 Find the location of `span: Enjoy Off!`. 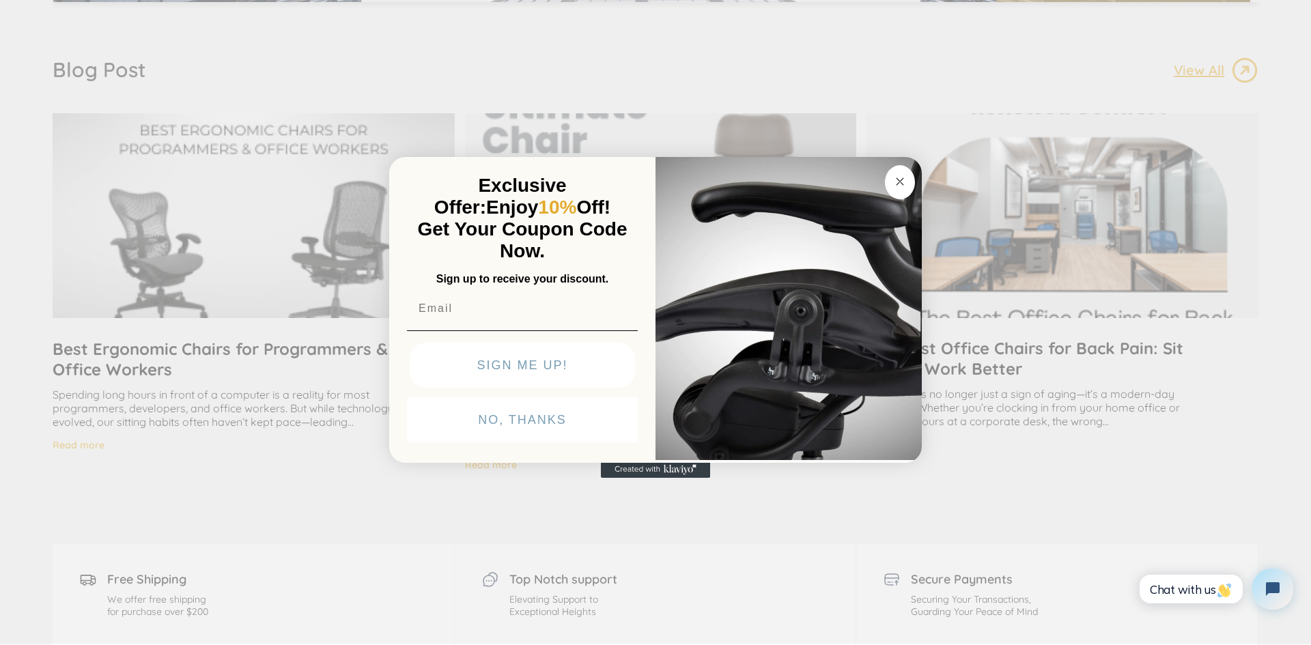

span: Enjoy Off! is located at coordinates (548, 207).